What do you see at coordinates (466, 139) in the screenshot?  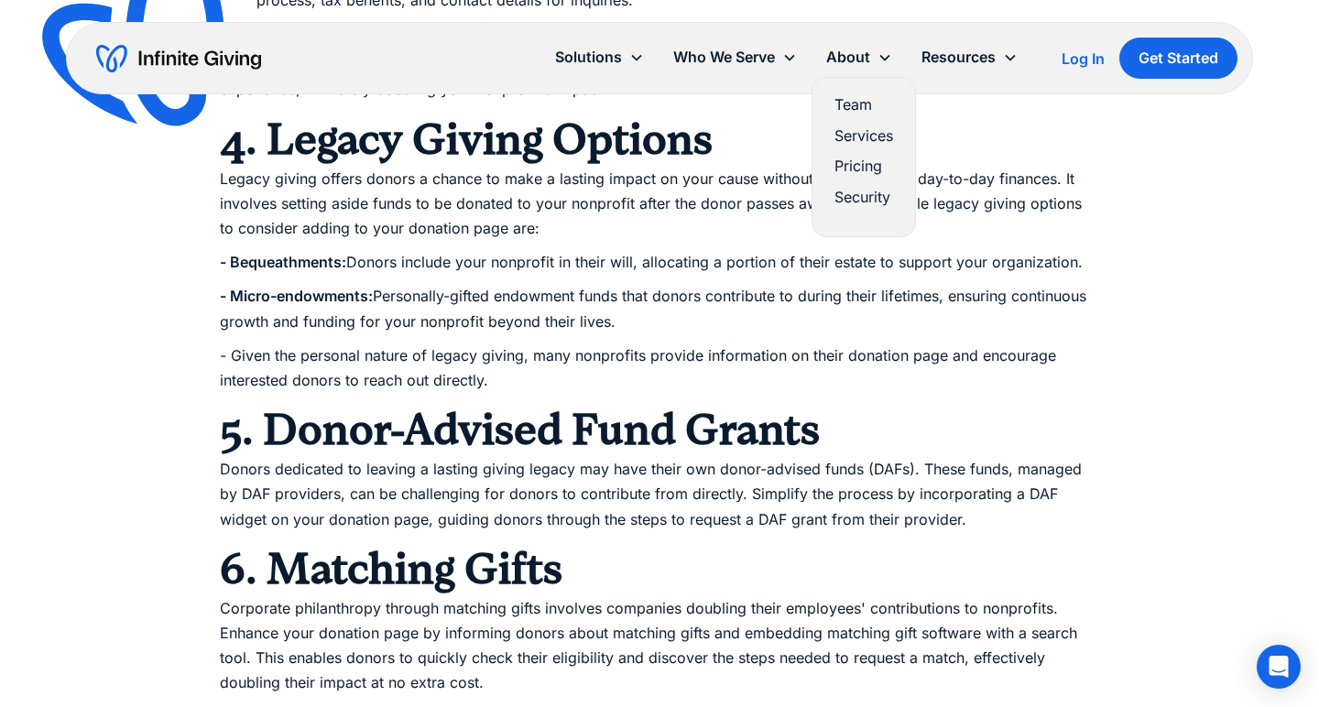 I see `strong: 4. Legacy Giving Options` at bounding box center [466, 139].